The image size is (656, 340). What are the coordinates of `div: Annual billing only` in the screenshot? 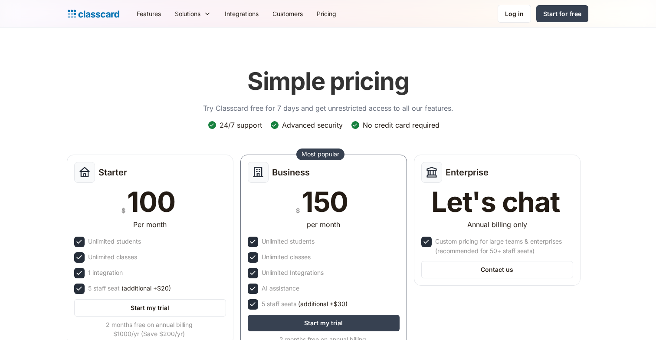 It's located at (497, 224).